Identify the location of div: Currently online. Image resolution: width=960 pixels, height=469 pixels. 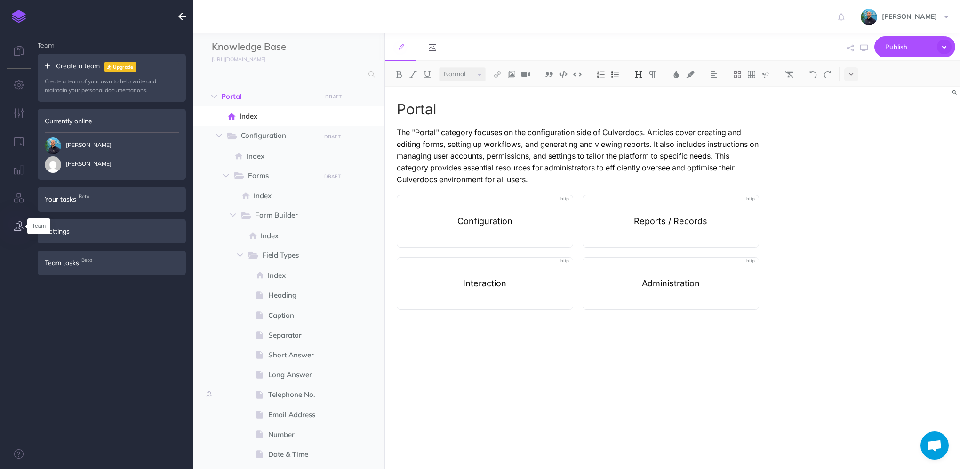
(112, 121).